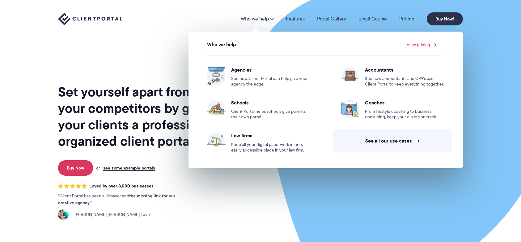 This screenshot has width=521, height=242. What do you see at coordinates (405, 81) in the screenshot?
I see `span: See how accountants and CPA’s use Client Portal to keep everything together.` at bounding box center [405, 81].